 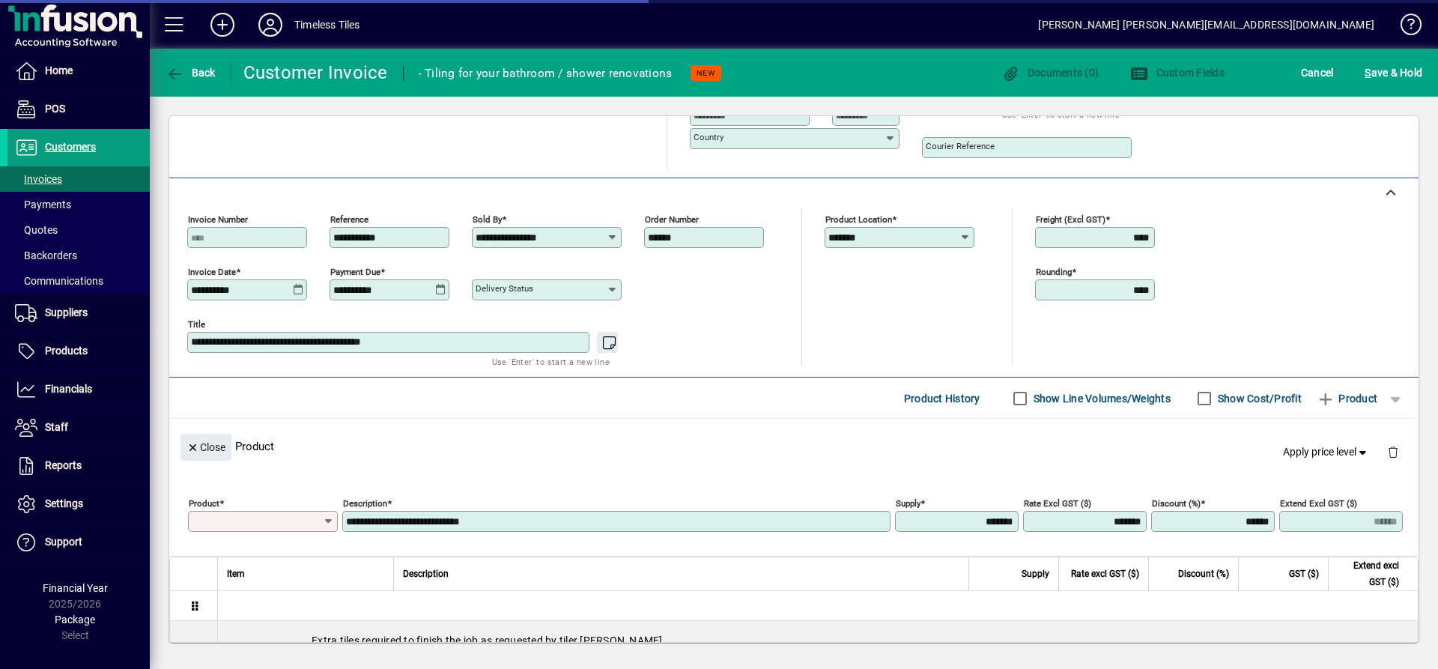 What do you see at coordinates (349, 220) in the screenshot?
I see `mat-label: Reference` at bounding box center [349, 220].